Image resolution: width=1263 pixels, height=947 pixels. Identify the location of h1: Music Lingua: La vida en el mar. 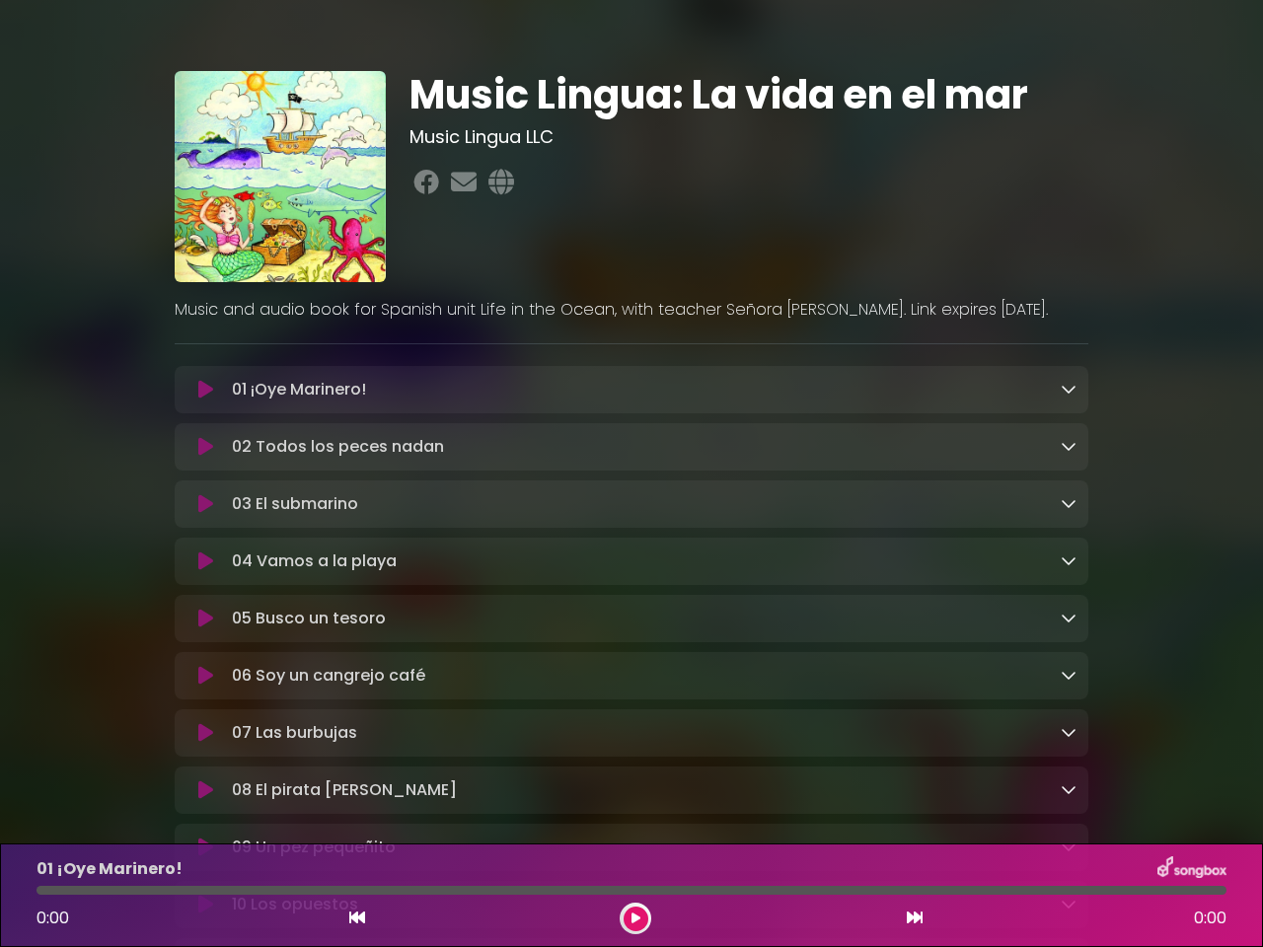
(749, 95).